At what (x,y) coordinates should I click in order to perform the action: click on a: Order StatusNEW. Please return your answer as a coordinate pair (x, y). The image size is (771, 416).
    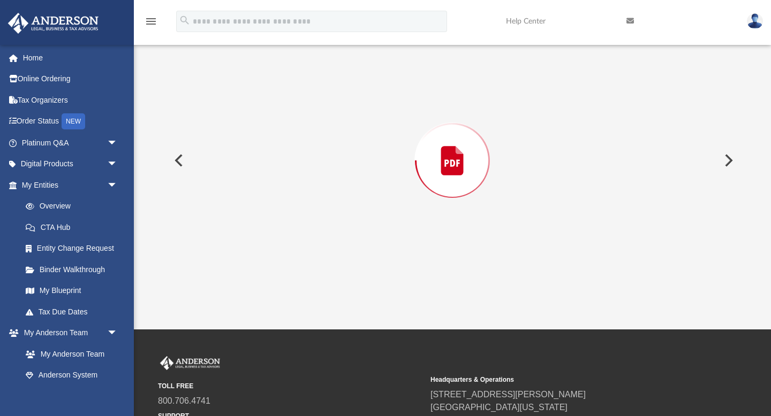
    Looking at the image, I should click on (71, 122).